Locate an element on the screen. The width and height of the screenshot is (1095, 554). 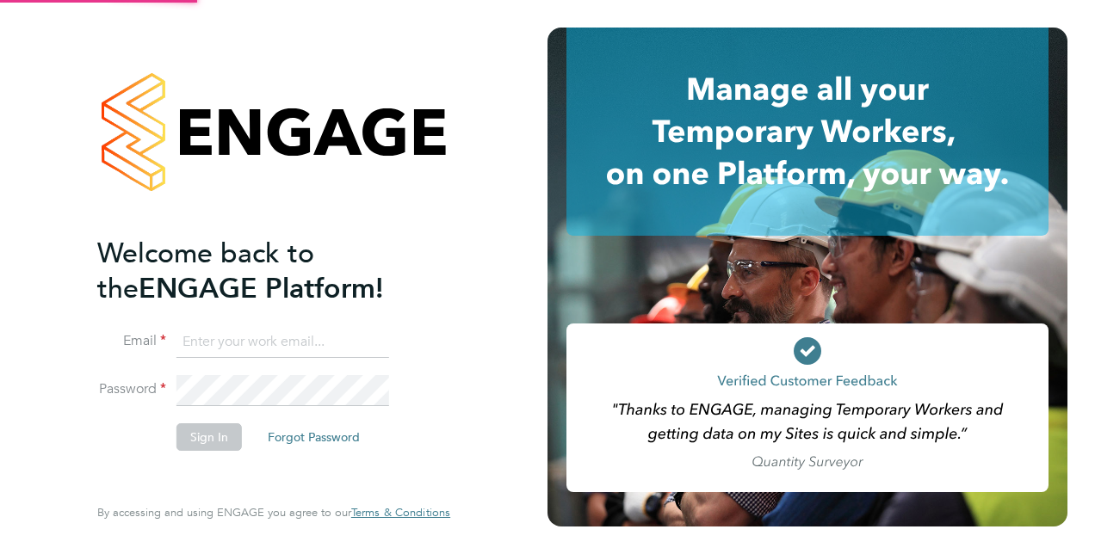
label: Email is located at coordinates (132, 341).